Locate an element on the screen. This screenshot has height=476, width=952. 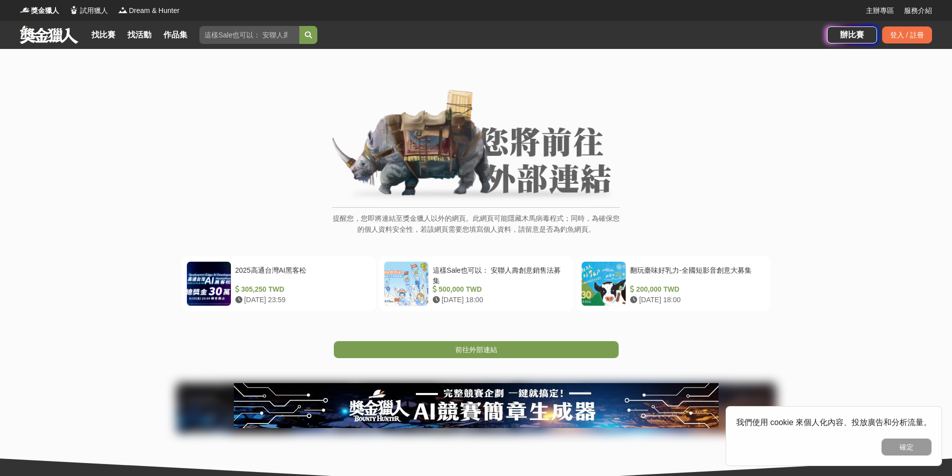
p: 提醒您，您即將連結至獎金獵人以外的網頁。此網頁可能隱藏木馬病毒程式；同時，為確保您的個人資料安全性，若該網頁需要您填寫個人資料，請留意是否為釣魚網頁。 is located at coordinates (476, 229).